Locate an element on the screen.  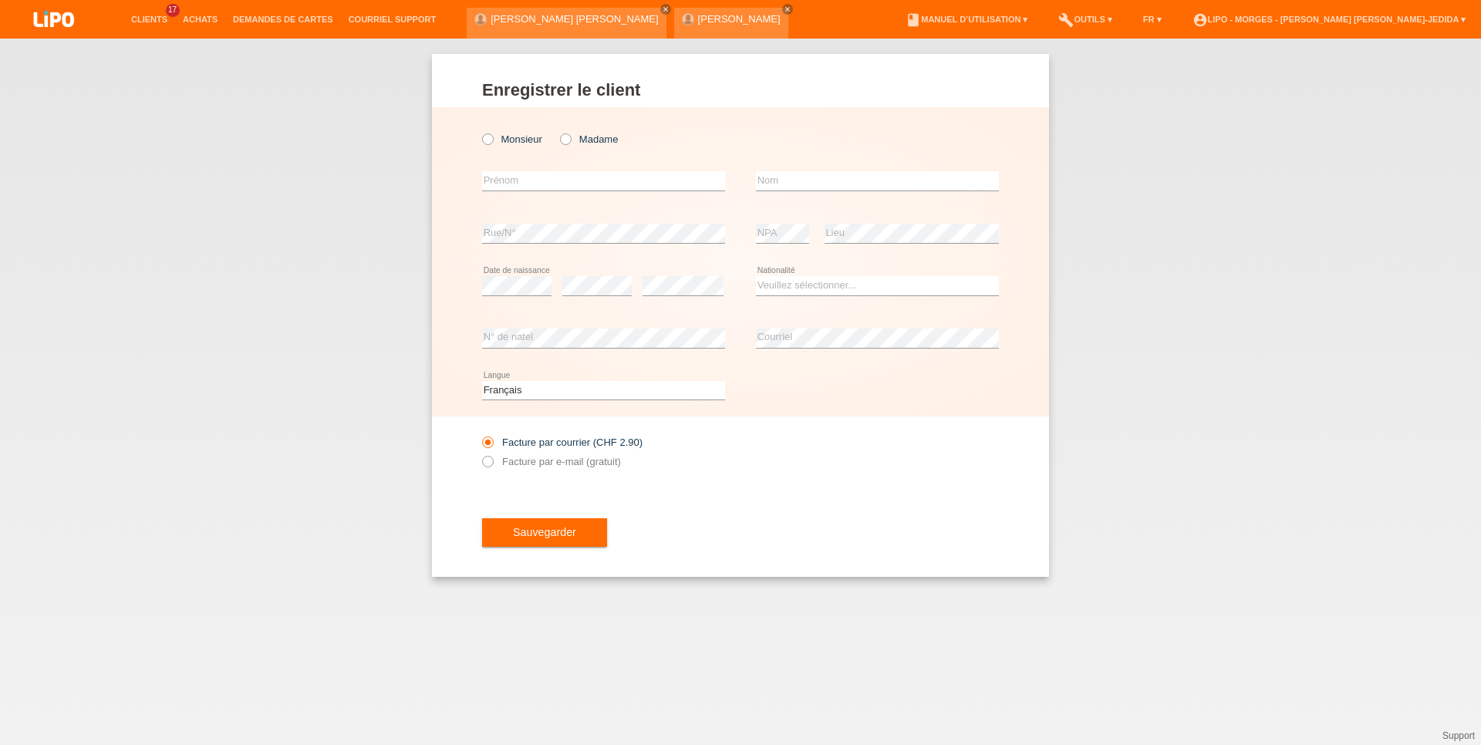
h1: Enregistrer le client is located at coordinates (741, 90).